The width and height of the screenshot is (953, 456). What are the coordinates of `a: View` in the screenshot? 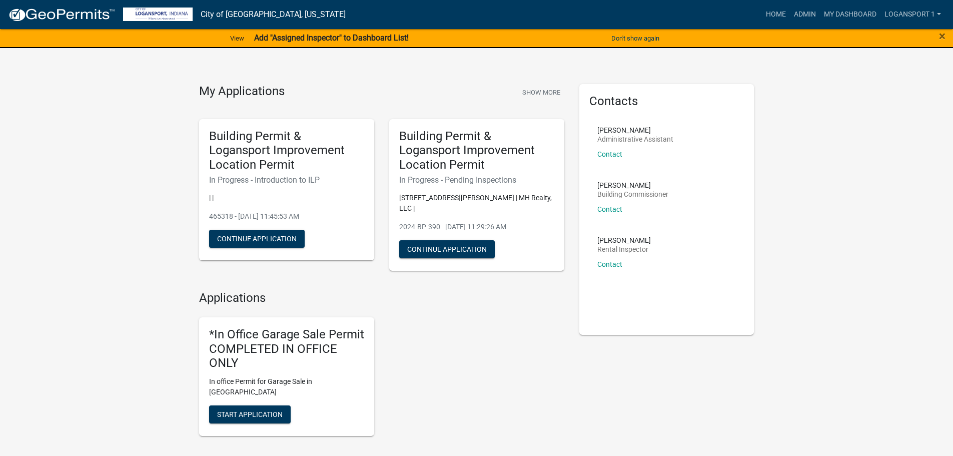 It's located at (237, 38).